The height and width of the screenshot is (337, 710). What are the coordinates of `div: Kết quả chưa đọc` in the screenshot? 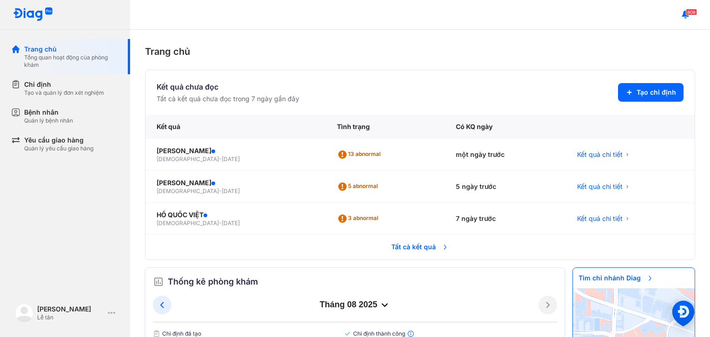 It's located at (228, 87).